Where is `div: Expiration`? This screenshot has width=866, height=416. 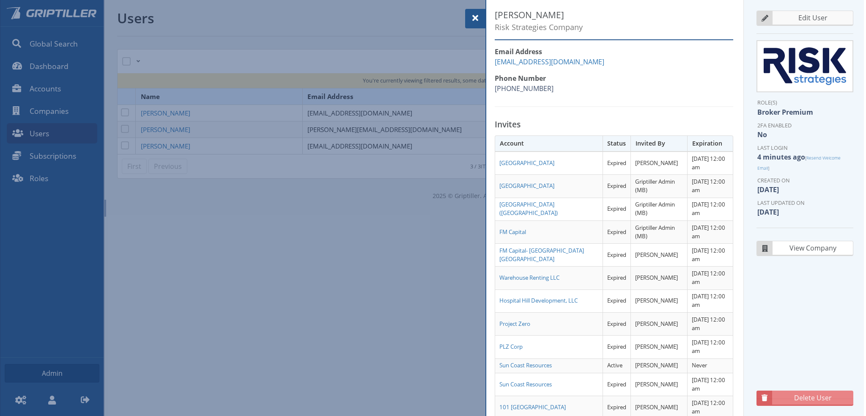
div: Expiration is located at coordinates (710, 143).